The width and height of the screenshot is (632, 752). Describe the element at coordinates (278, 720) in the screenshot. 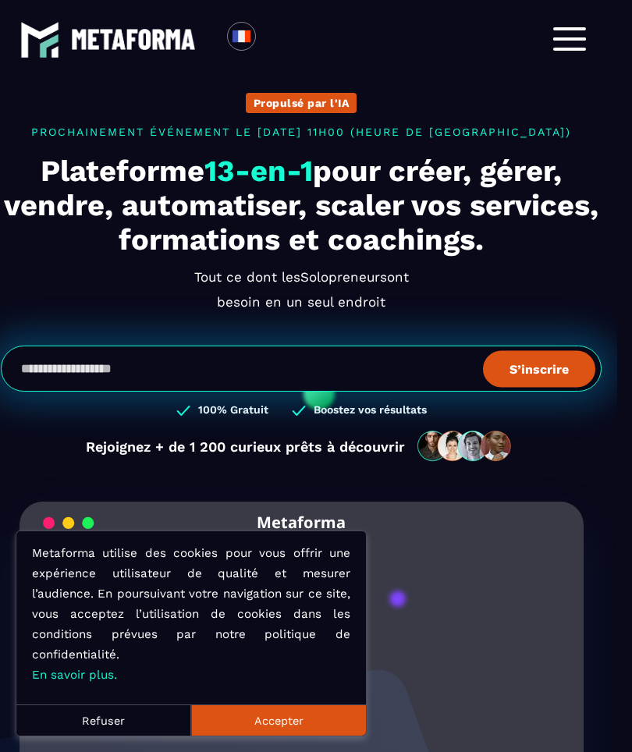

I see `button: Accepter` at that location.